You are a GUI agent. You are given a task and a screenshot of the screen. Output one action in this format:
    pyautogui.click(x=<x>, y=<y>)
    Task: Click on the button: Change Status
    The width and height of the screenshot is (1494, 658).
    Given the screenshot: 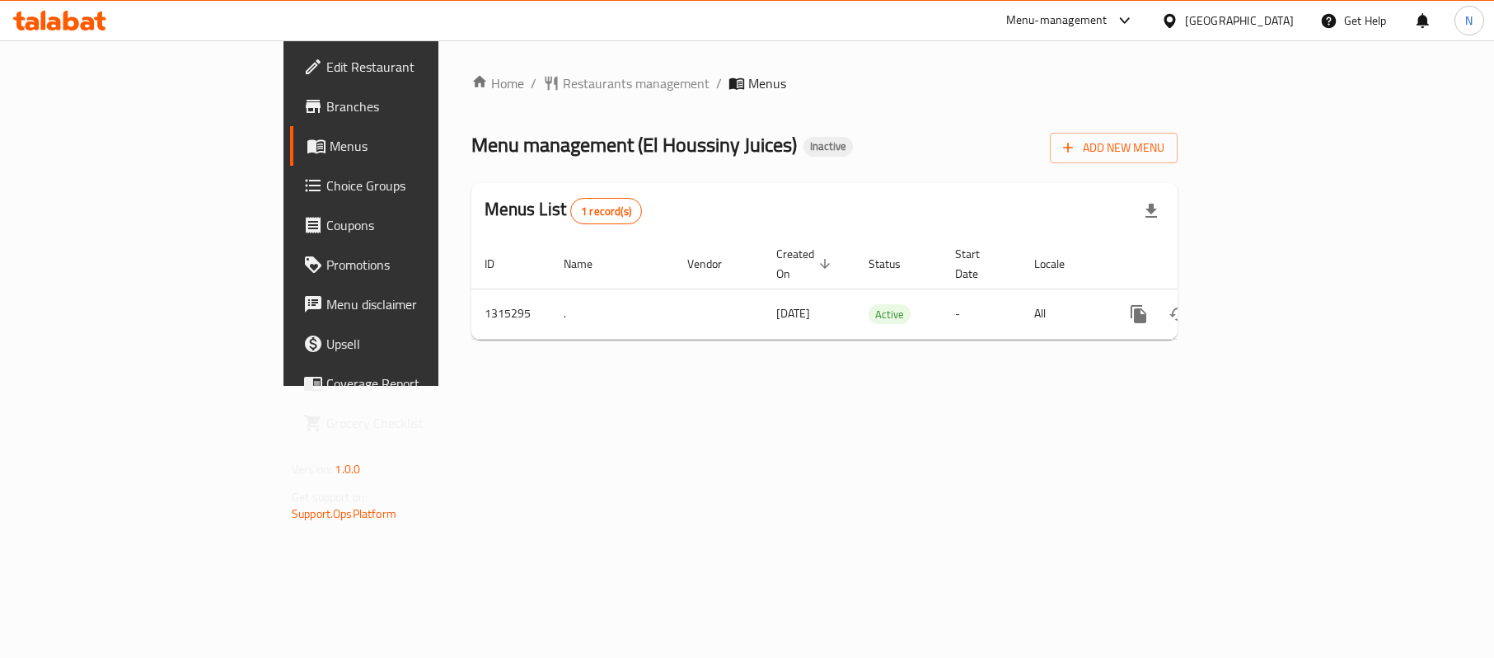 What is the action you would take?
    pyautogui.click(x=1179, y=314)
    